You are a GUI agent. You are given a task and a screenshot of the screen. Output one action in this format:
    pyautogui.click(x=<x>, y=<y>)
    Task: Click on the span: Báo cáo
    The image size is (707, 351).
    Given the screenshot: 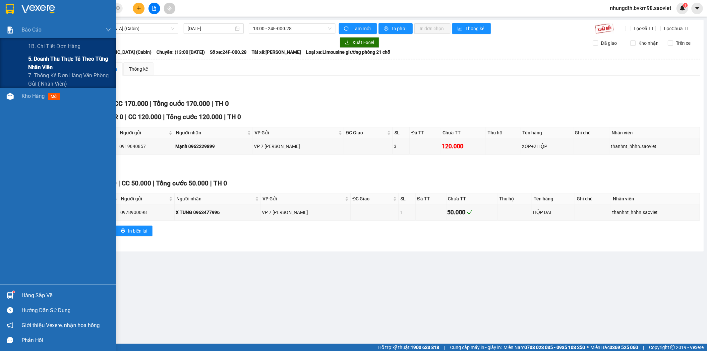 What is the action you would take?
    pyautogui.click(x=31, y=30)
    